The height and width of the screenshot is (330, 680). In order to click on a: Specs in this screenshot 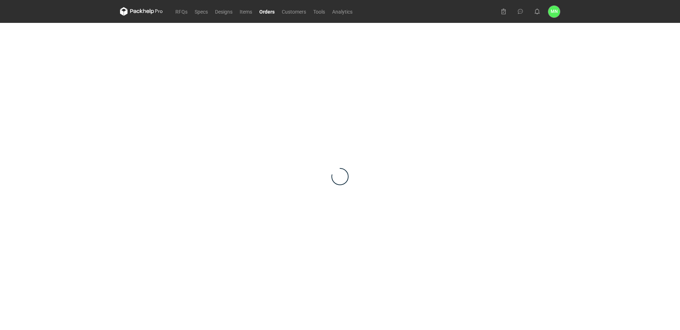, I will do `click(201, 11)`.